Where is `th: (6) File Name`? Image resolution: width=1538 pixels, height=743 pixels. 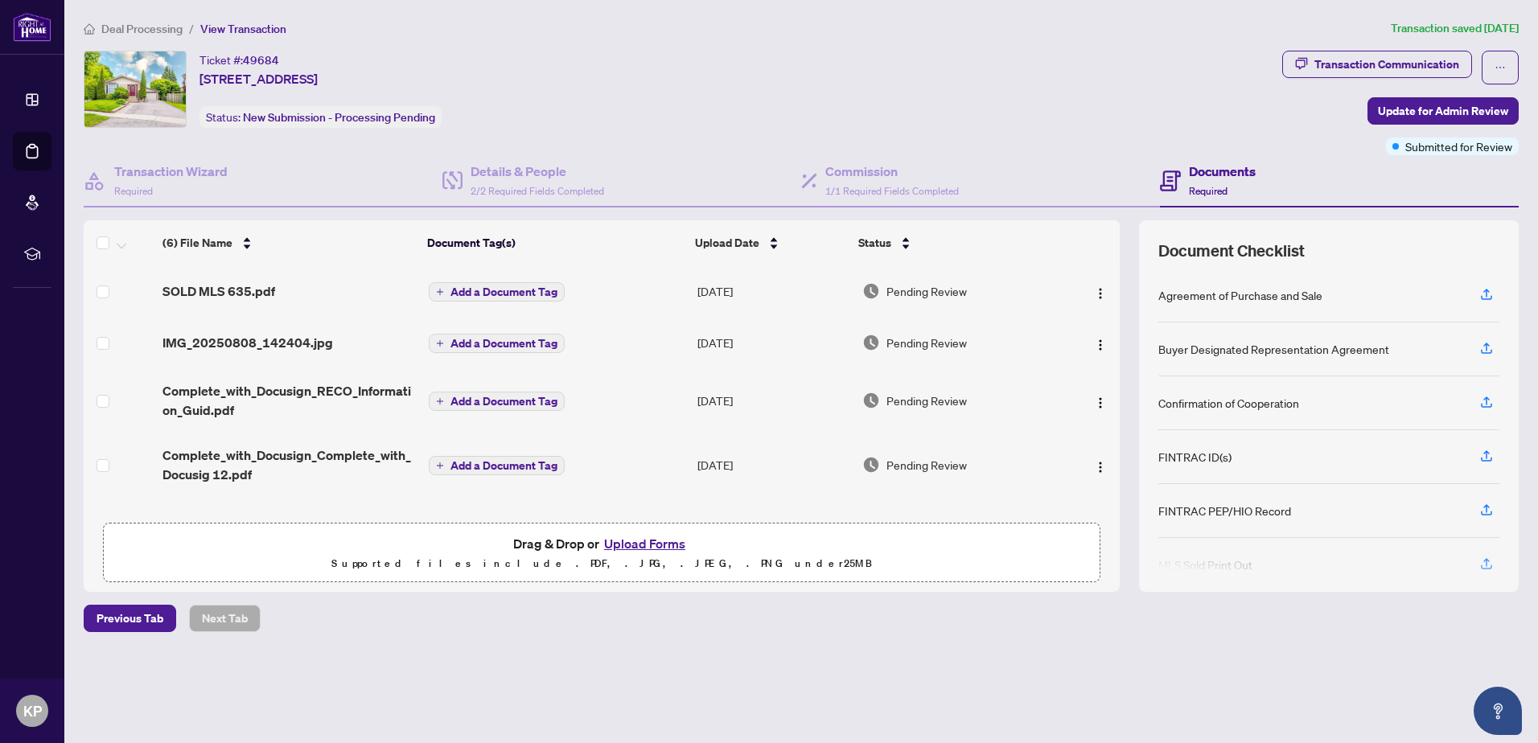 th: (6) File Name is located at coordinates (289, 243).